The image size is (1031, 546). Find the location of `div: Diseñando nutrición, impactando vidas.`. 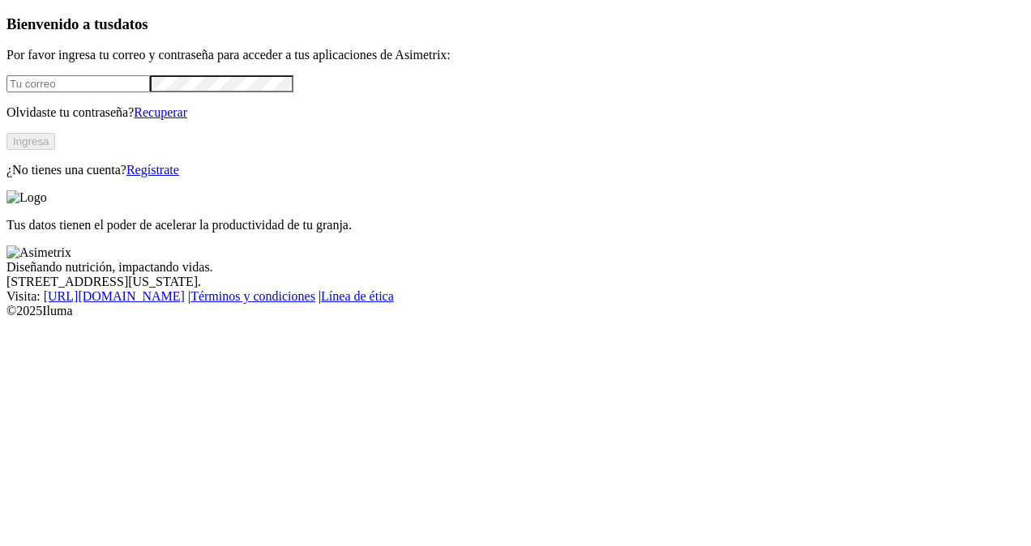

div: Diseñando nutrición, impactando vidas. is located at coordinates (515, 267).